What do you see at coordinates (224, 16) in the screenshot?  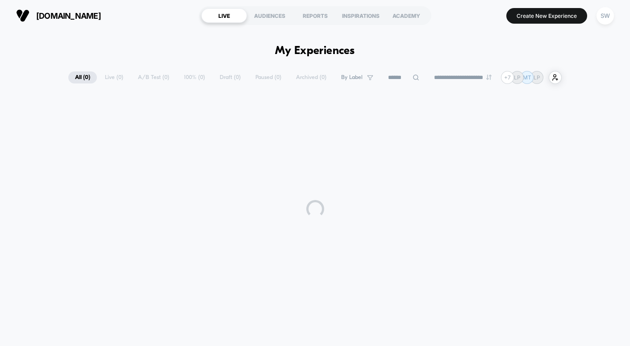 I see `div: LIVE` at bounding box center [224, 16].